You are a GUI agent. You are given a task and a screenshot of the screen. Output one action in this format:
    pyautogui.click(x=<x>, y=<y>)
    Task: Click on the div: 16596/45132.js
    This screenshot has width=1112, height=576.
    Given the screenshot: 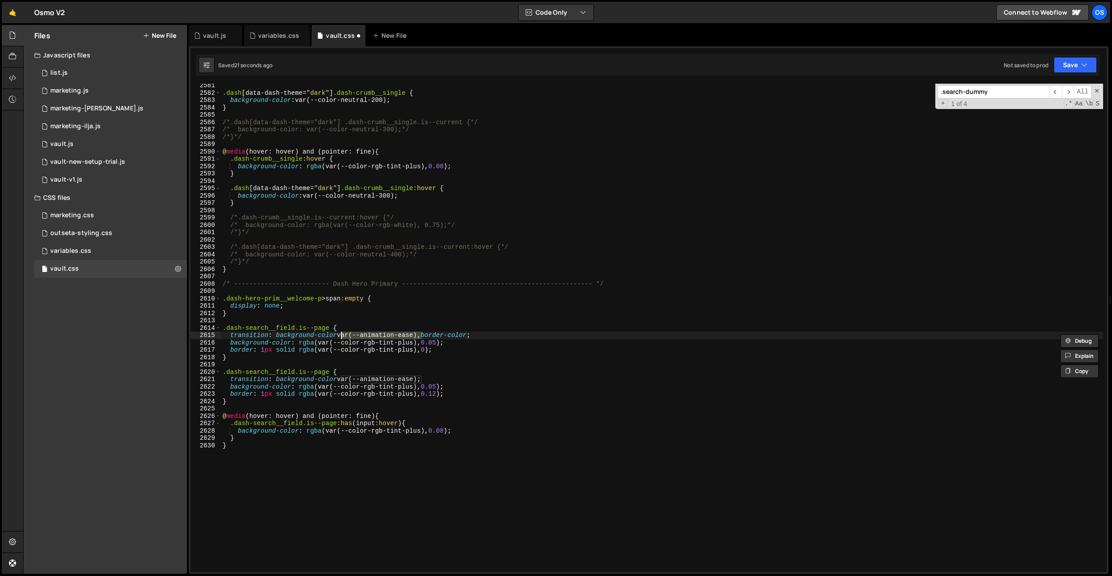 What is the action you would take?
    pyautogui.click(x=110, y=180)
    